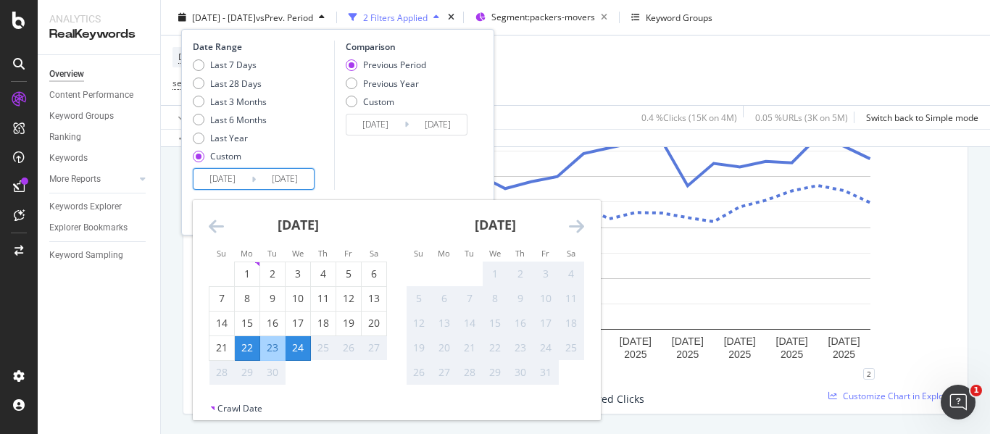  Describe the element at coordinates (495, 323) in the screenshot. I see `td: Not available. Wednesday, October 15, 2025` at that location.